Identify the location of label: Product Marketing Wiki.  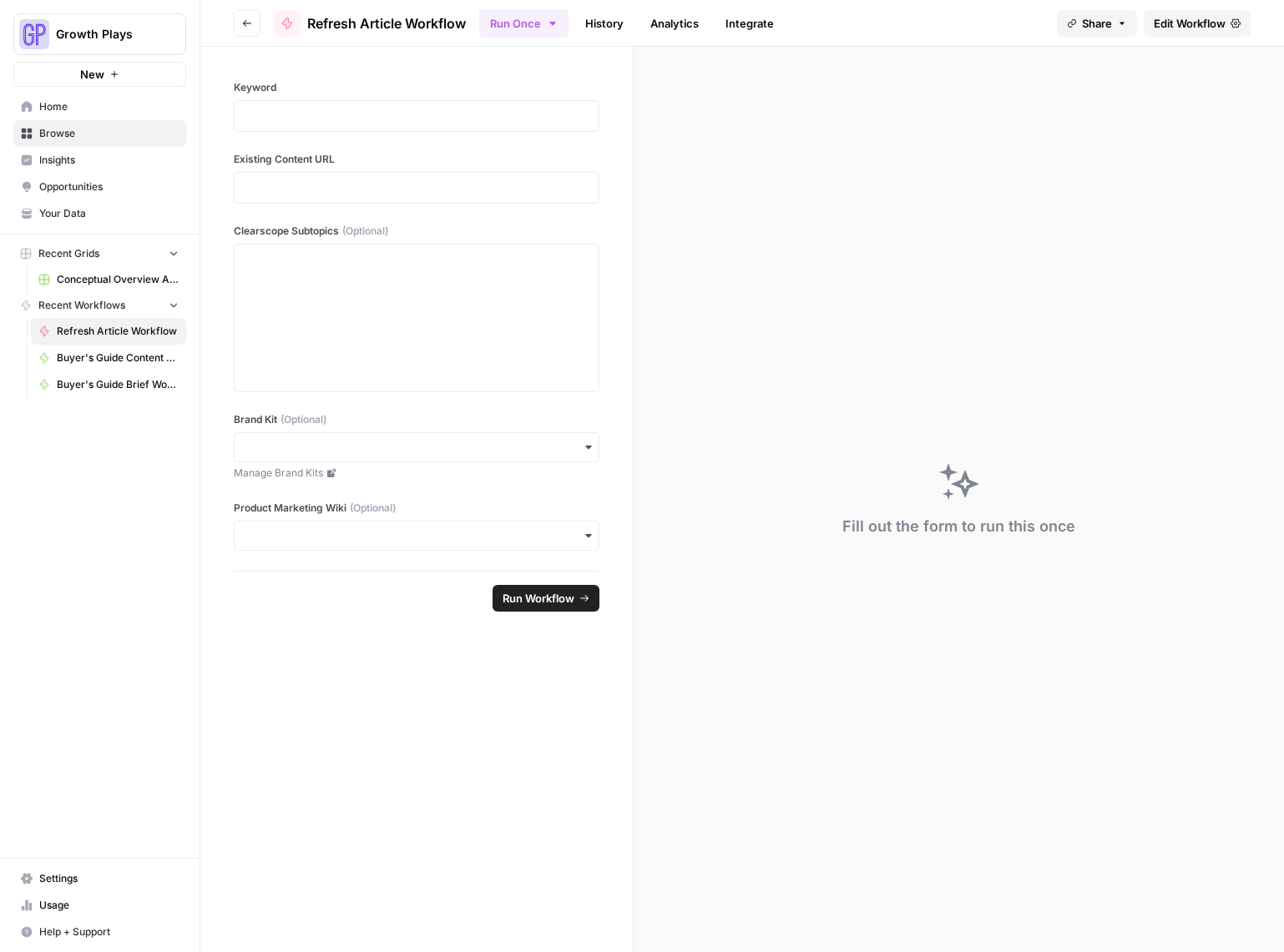
(417, 508).